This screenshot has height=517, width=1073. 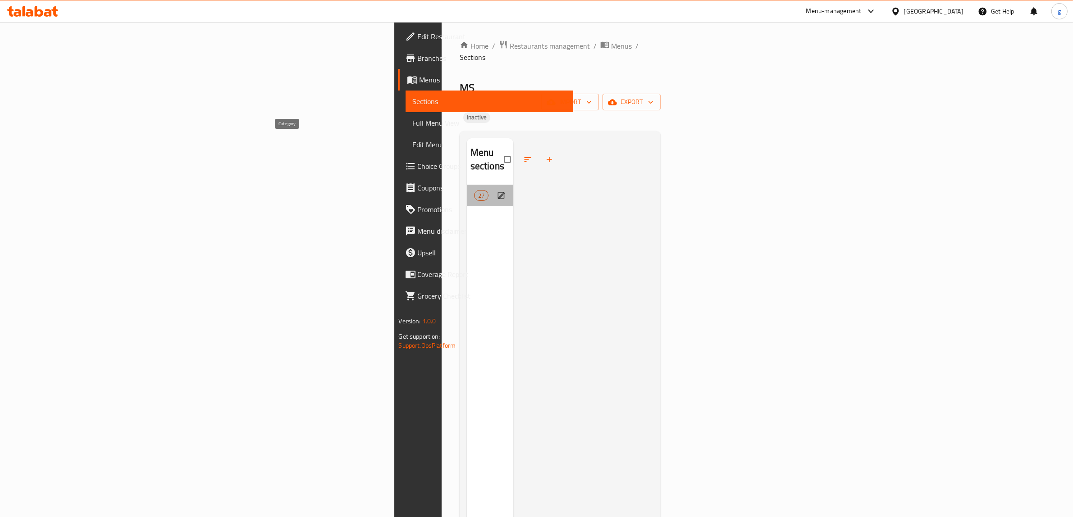 What do you see at coordinates (427, 346) in the screenshot?
I see `a: Support.OpsPlatform` at bounding box center [427, 346].